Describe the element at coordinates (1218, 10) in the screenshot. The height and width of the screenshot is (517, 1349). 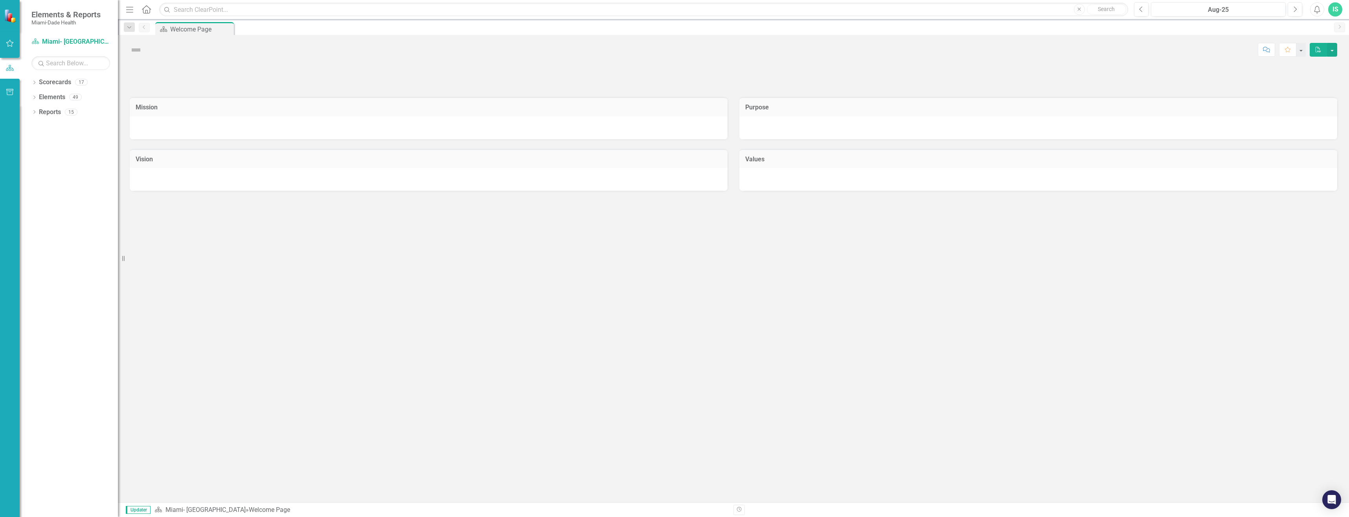
I see `div: Aug-25` at that location.